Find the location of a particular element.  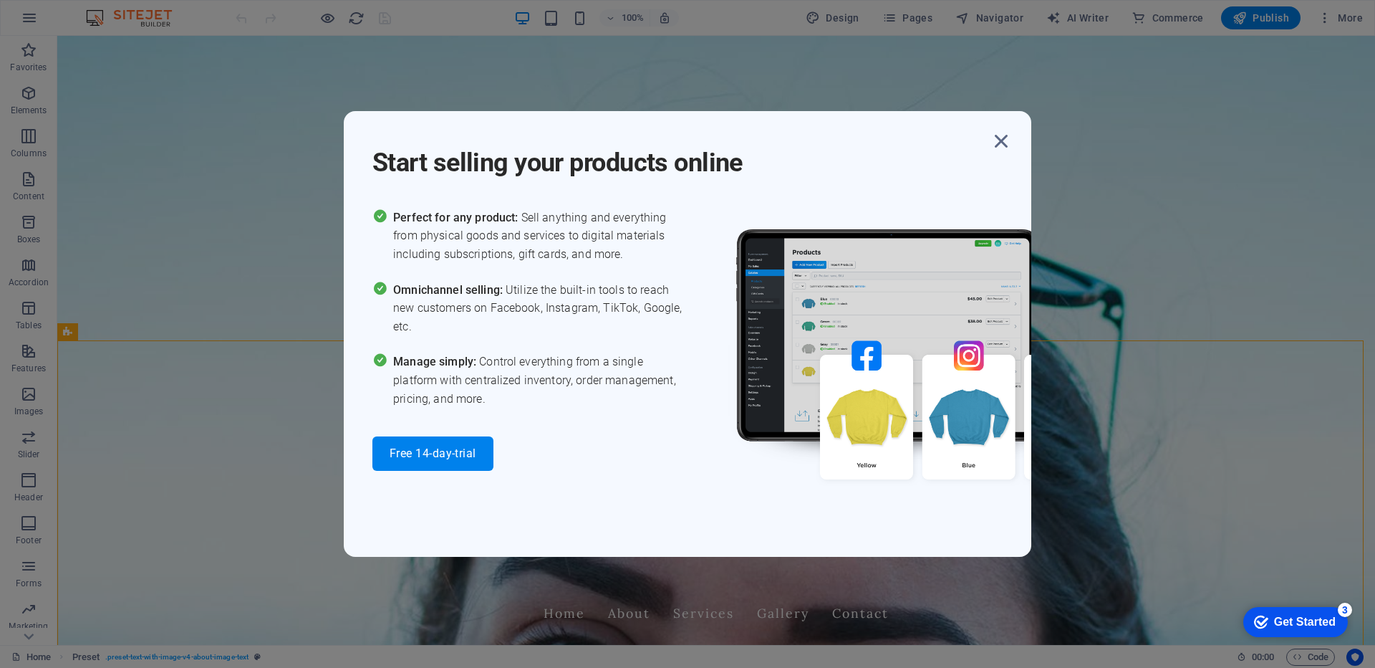

span: Omnichannel selling: is located at coordinates (449, 289).